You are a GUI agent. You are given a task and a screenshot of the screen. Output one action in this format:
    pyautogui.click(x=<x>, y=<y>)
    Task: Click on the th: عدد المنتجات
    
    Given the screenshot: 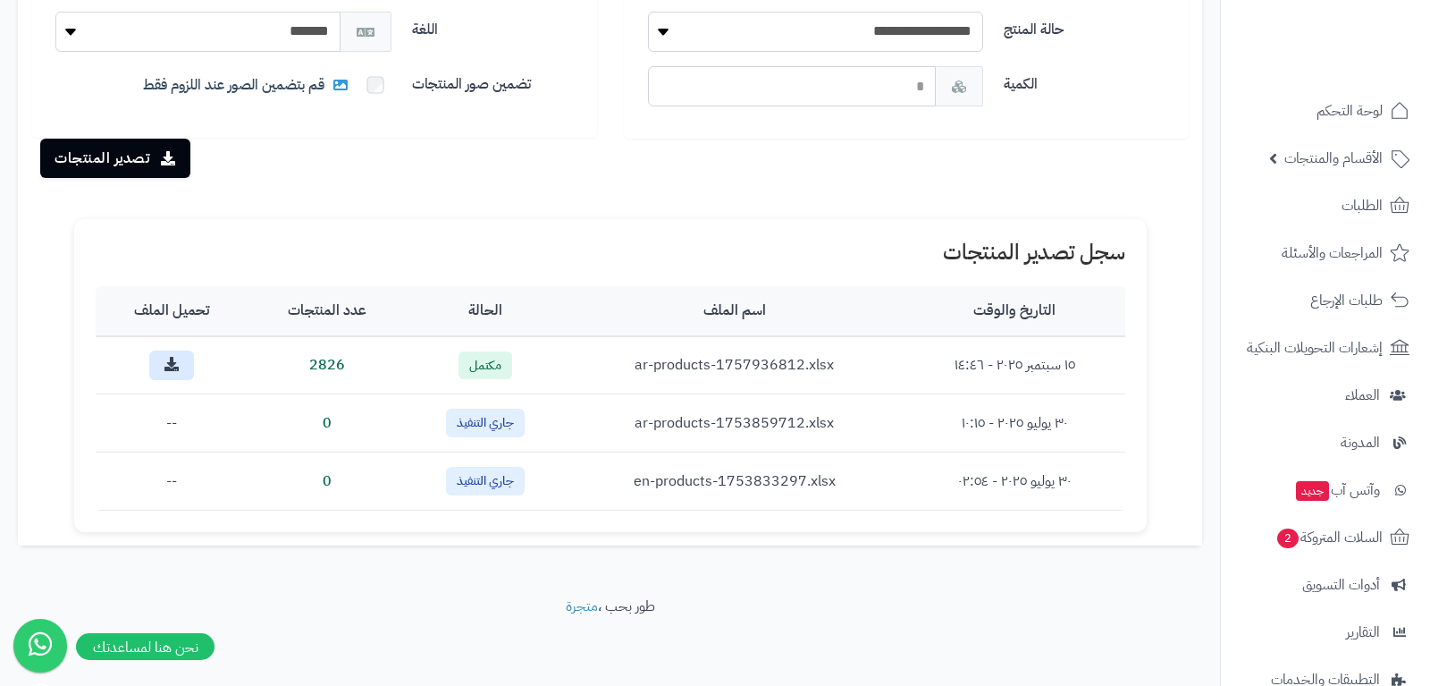 What is the action you would take?
    pyautogui.click(x=327, y=311)
    